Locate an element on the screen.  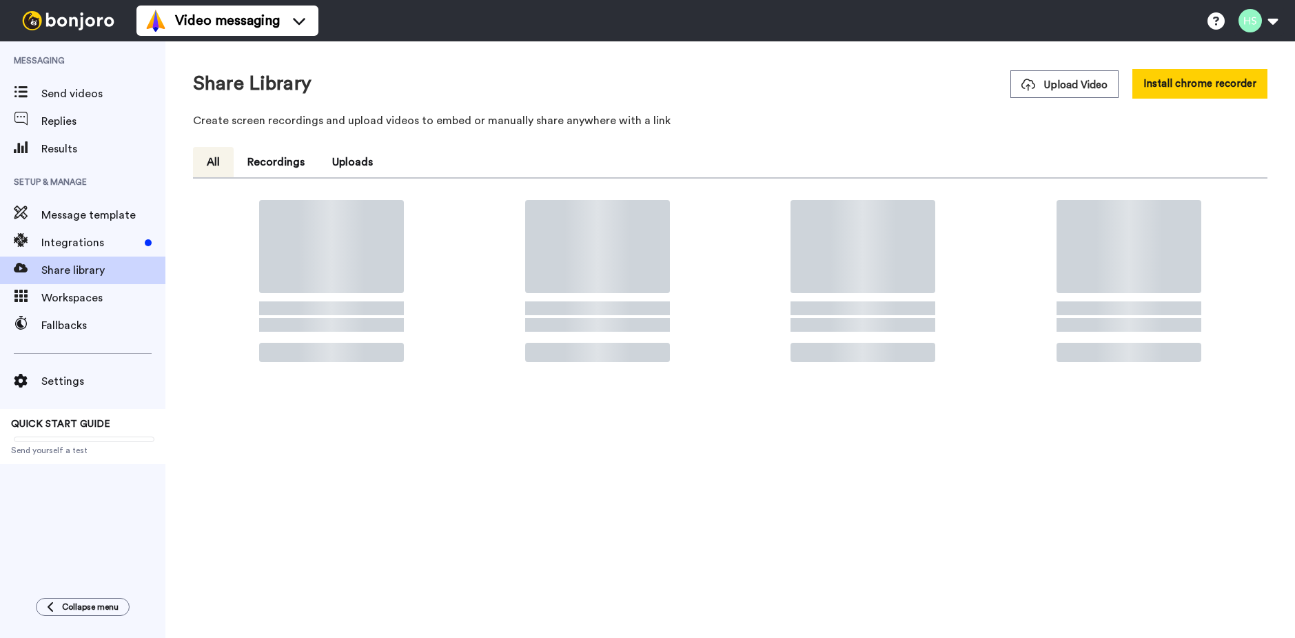
span: QUICK START GUIDE is located at coordinates (61, 424).